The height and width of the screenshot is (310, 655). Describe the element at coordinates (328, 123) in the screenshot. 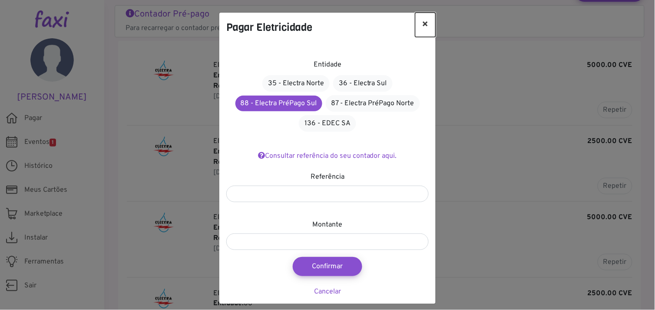

I see `a: 136 - EDEC SA` at that location.